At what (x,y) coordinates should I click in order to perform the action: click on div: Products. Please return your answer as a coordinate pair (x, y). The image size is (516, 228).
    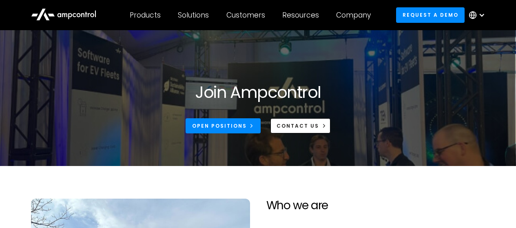
    Looking at the image, I should click on (145, 15).